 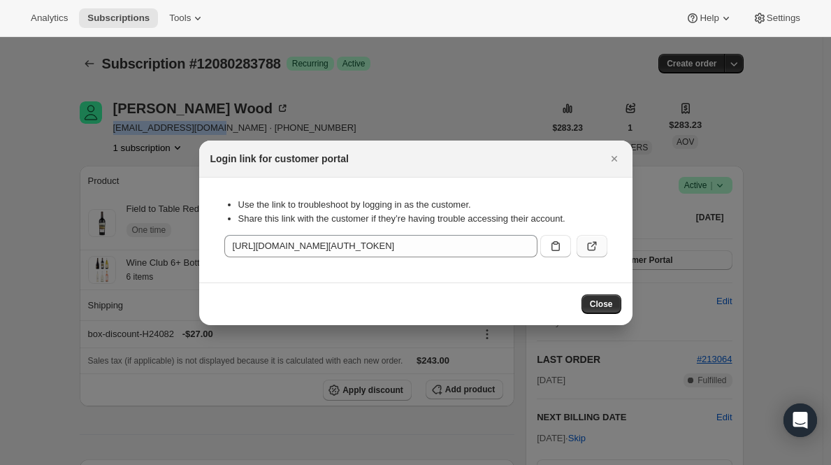 I want to click on span: Close, so click(x=601, y=304).